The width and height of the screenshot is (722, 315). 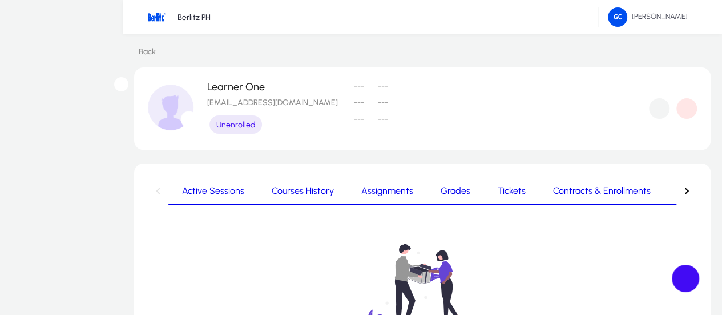 I want to click on span: Unenrolled, so click(x=236, y=124).